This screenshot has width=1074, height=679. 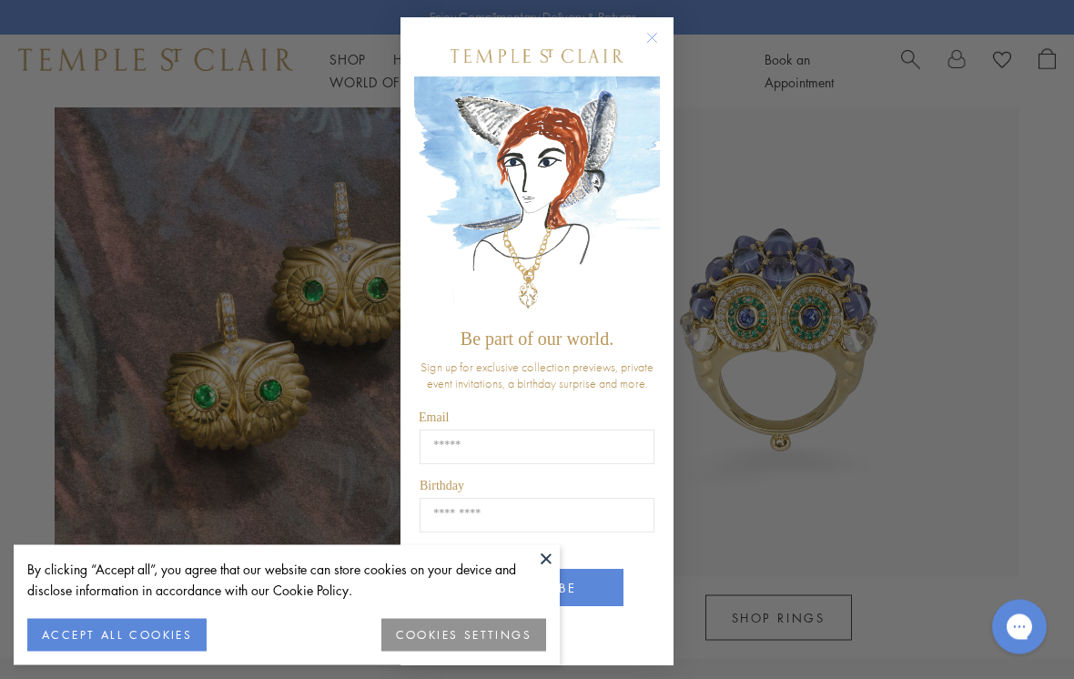 What do you see at coordinates (537, 448) in the screenshot?
I see `input: Email` at bounding box center [537, 448].